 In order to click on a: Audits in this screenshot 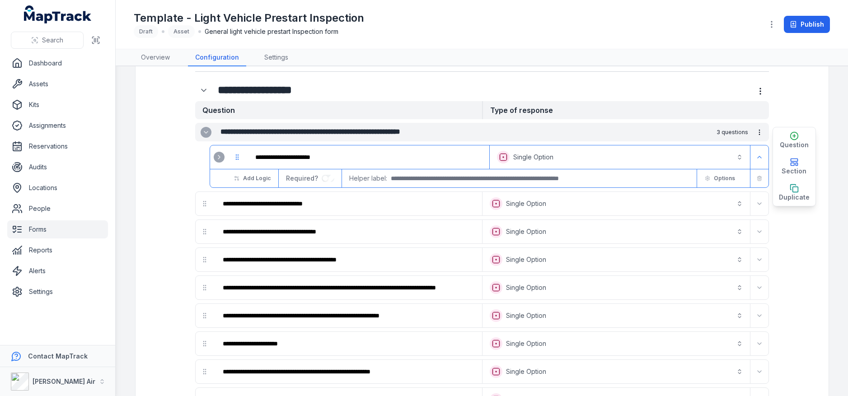, I will do `click(57, 167)`.